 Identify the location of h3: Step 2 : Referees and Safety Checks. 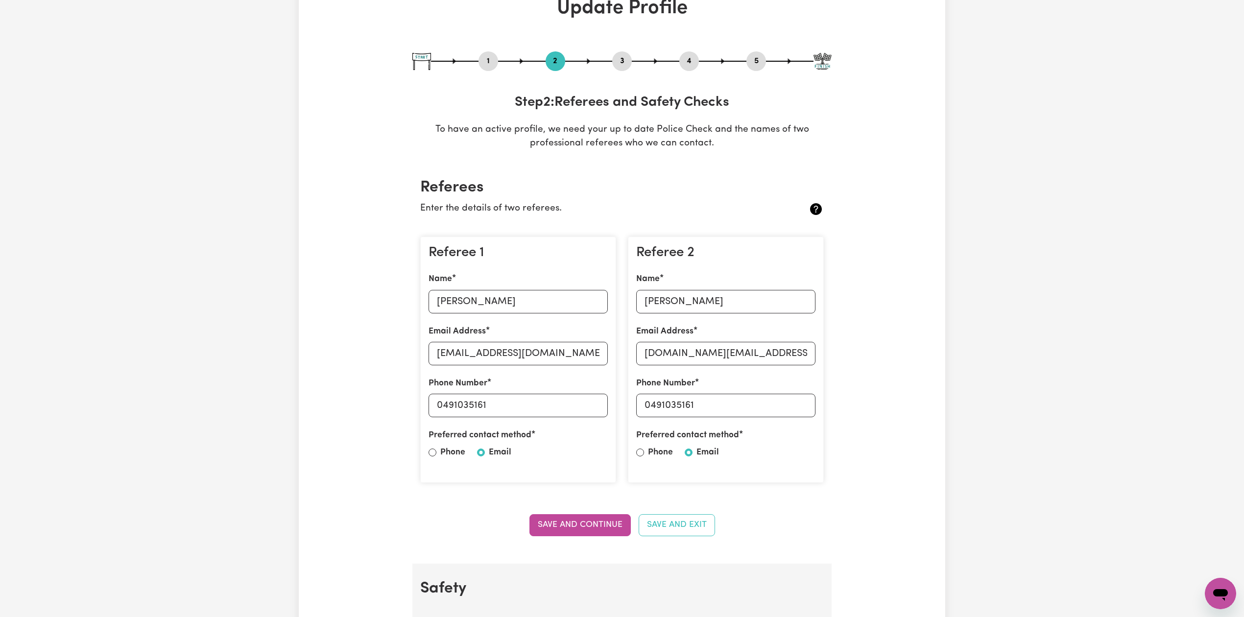
(622, 103).